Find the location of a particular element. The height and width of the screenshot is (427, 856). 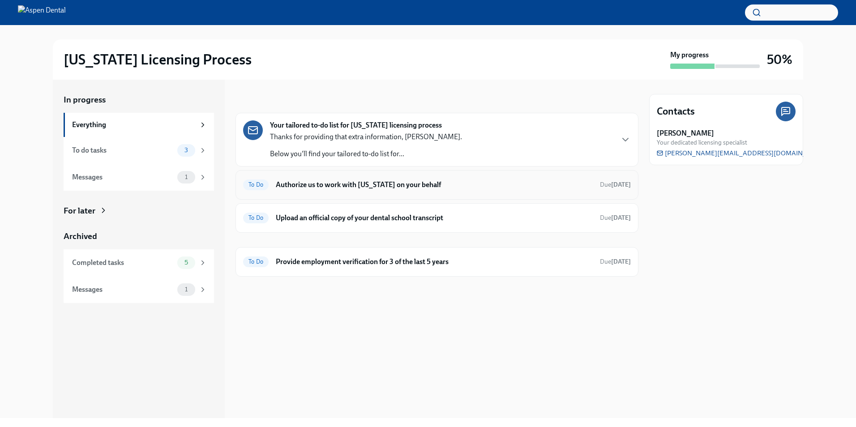

h3: 50% is located at coordinates (779, 60).